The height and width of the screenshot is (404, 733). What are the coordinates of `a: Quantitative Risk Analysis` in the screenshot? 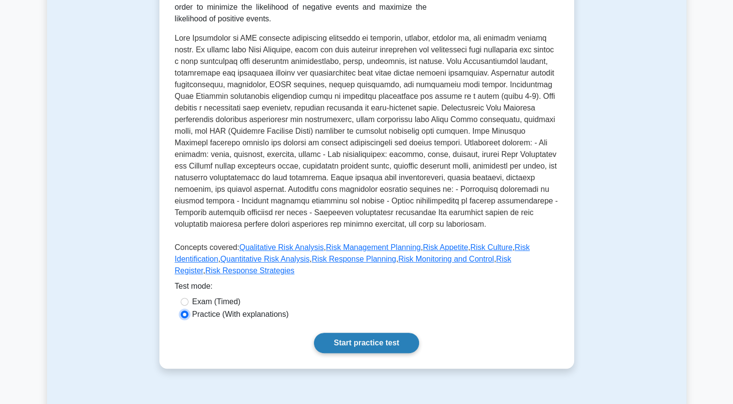 It's located at (265, 259).